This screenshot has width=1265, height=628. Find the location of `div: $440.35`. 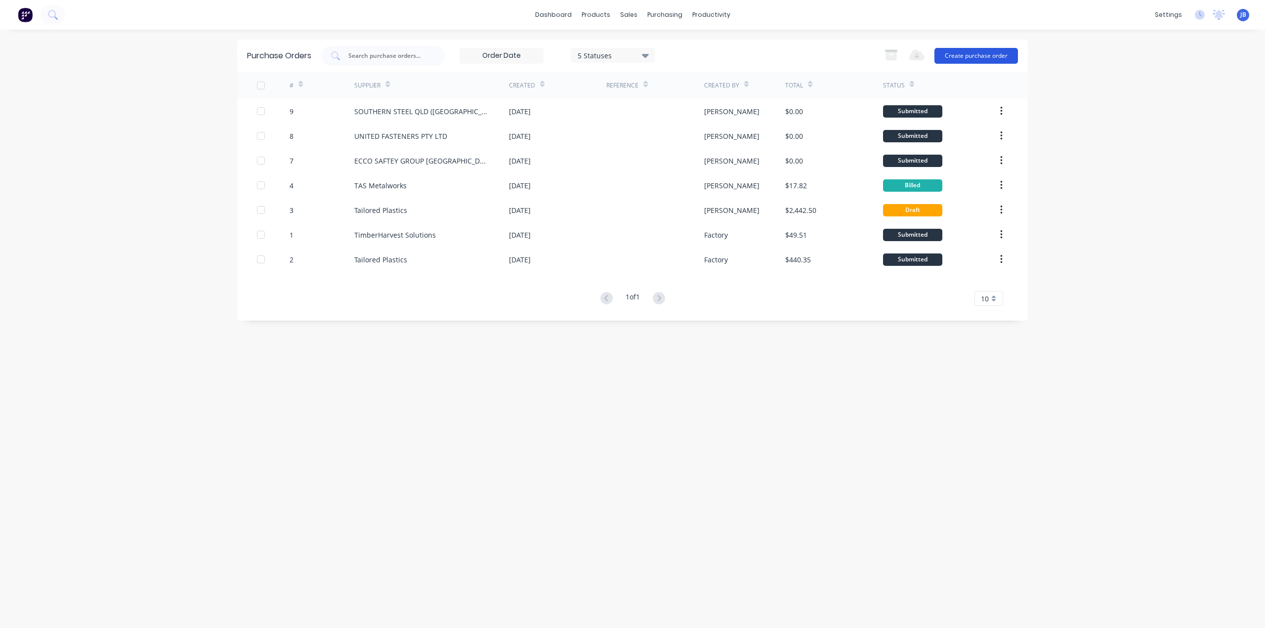

div: $440.35 is located at coordinates (798, 259).